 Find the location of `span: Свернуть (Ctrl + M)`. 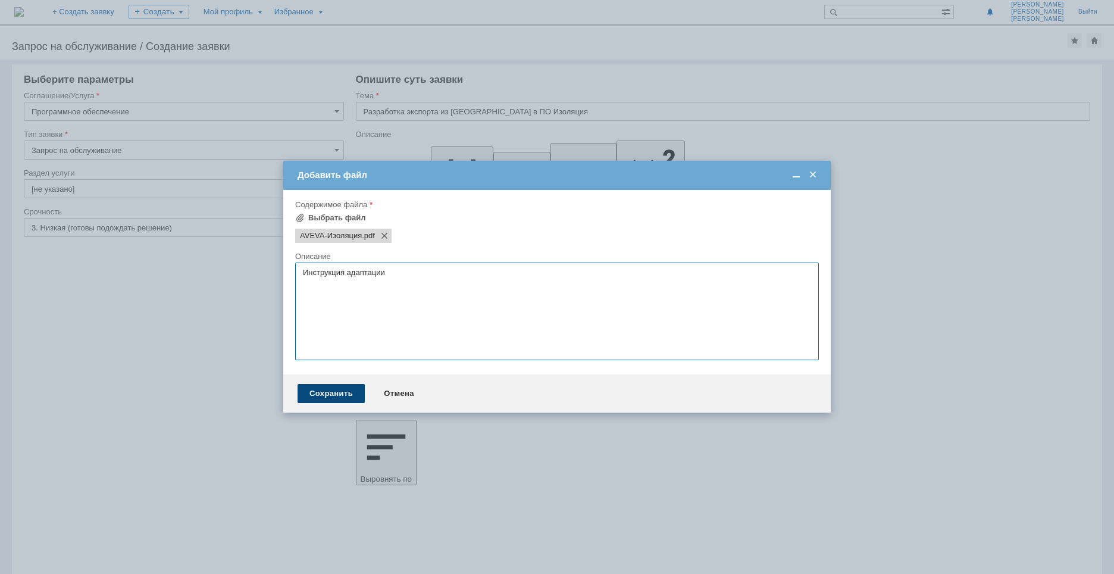

span: Свернуть (Ctrl + M) is located at coordinates (796, 175).